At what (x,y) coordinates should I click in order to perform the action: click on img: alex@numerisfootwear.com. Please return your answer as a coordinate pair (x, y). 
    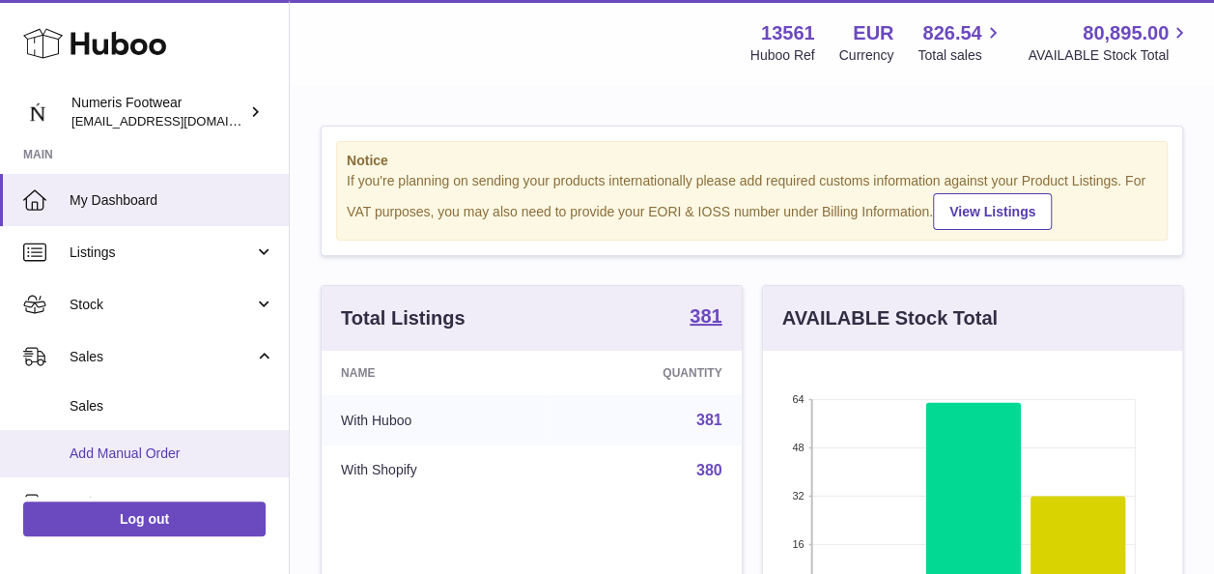
    Looking at the image, I should click on (38, 112).